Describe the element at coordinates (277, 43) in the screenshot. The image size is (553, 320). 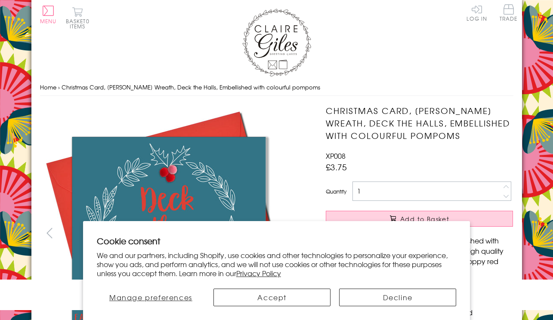
I see `img: Claire Giles Greetings Cards` at that location.